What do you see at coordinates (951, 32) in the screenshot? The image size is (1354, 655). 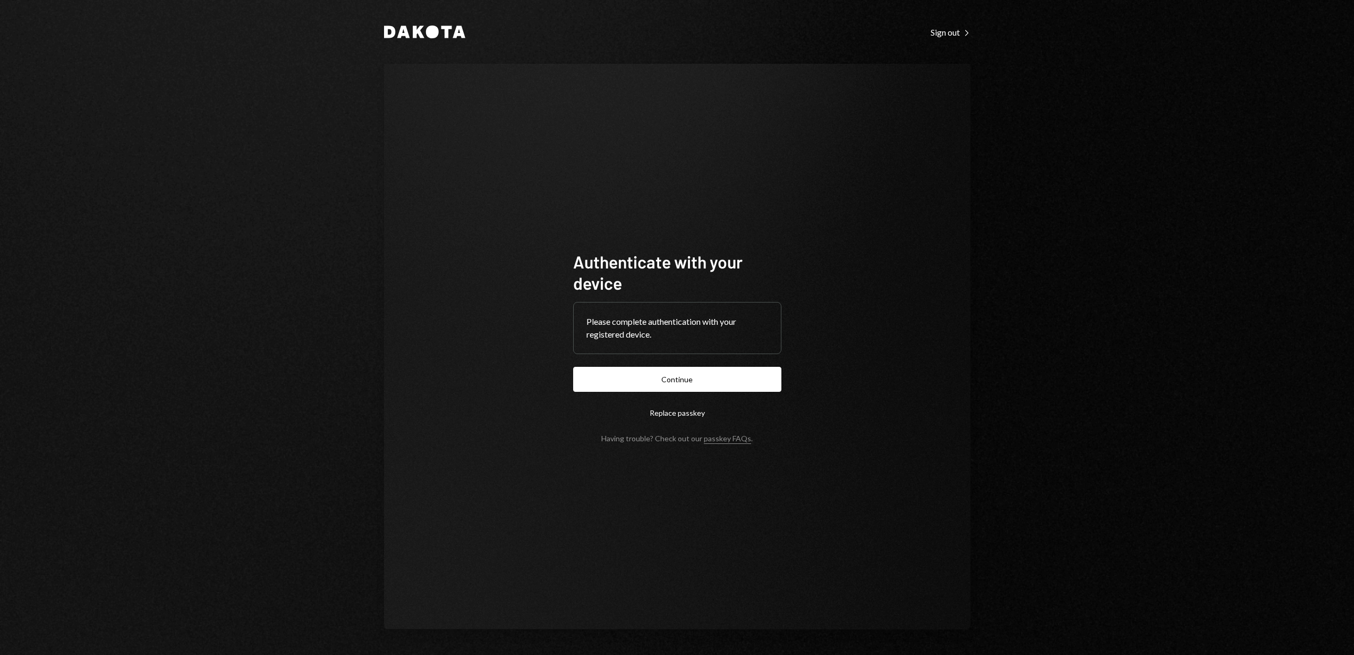 I see `div: Sign out` at bounding box center [951, 32].